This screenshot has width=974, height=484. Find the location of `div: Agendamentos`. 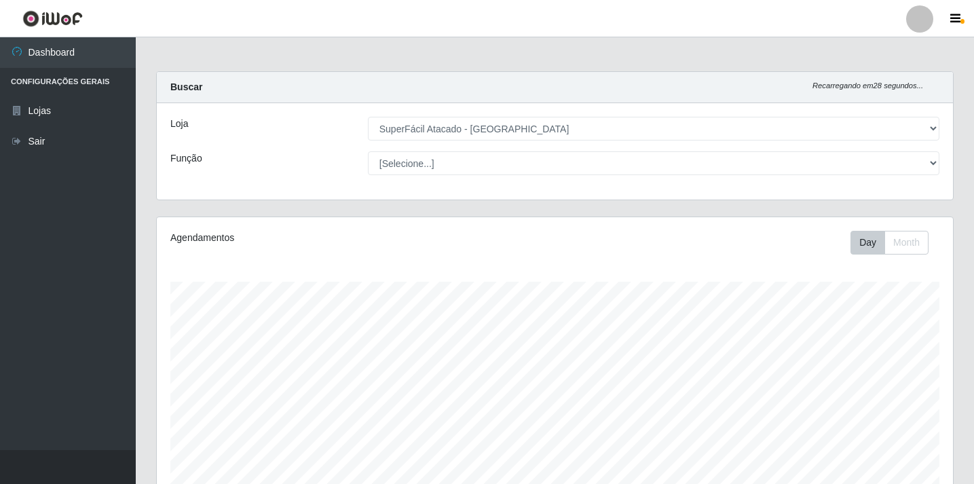

div: Agendamentos is located at coordinates (324, 237).